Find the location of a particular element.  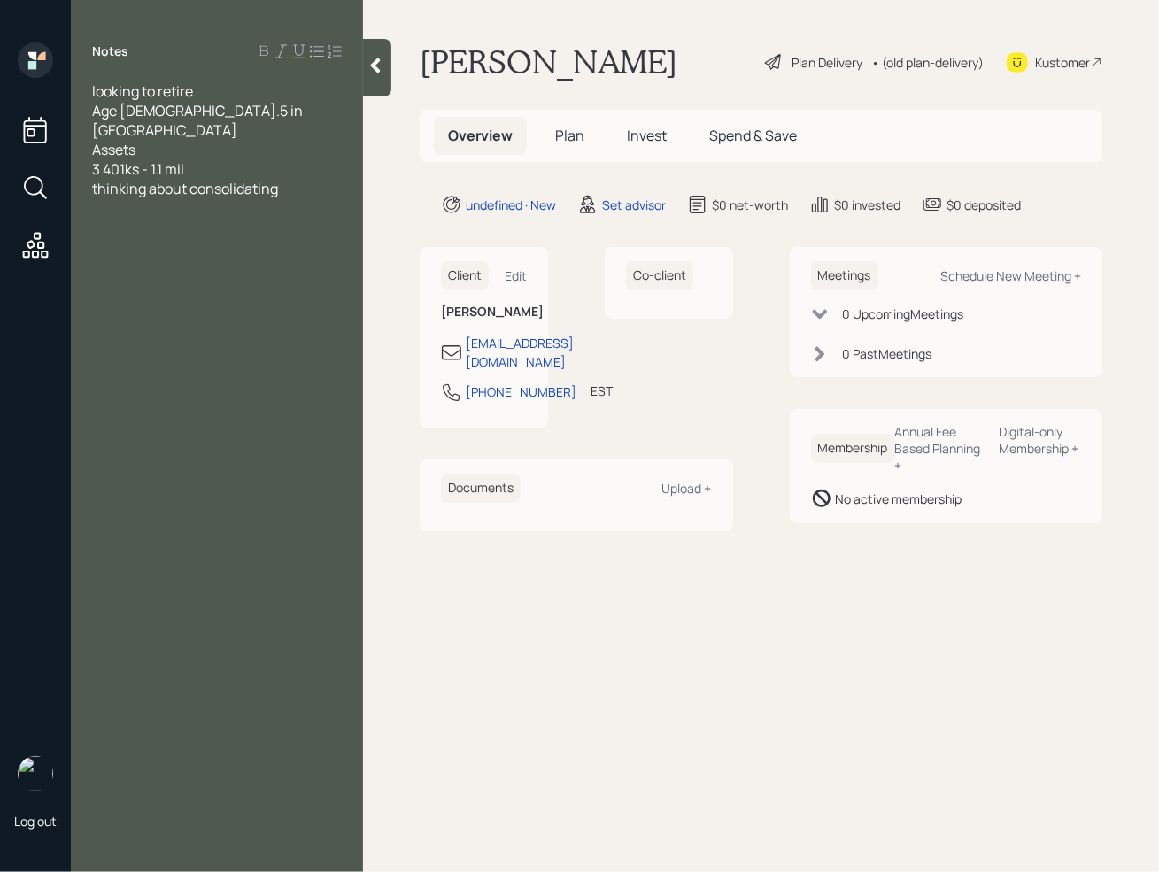

h6: Client is located at coordinates (465, 275).